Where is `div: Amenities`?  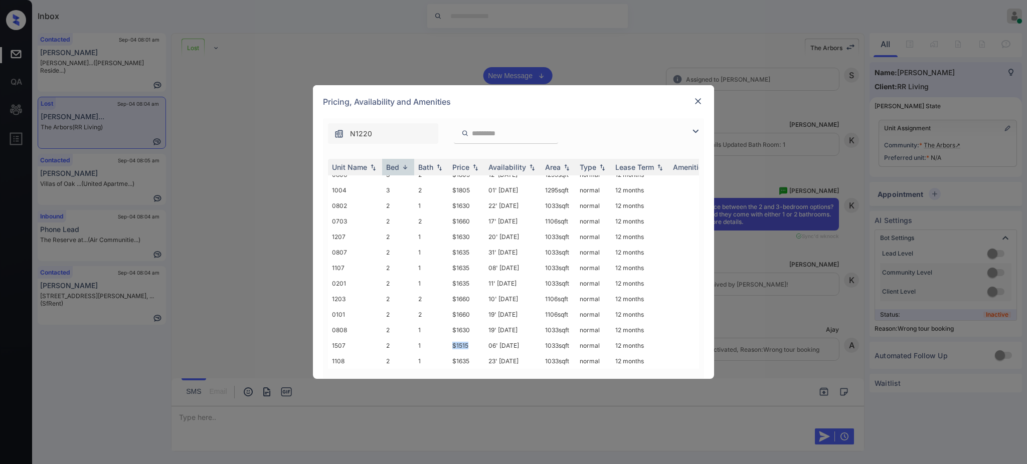
div: Amenities is located at coordinates (690, 167).